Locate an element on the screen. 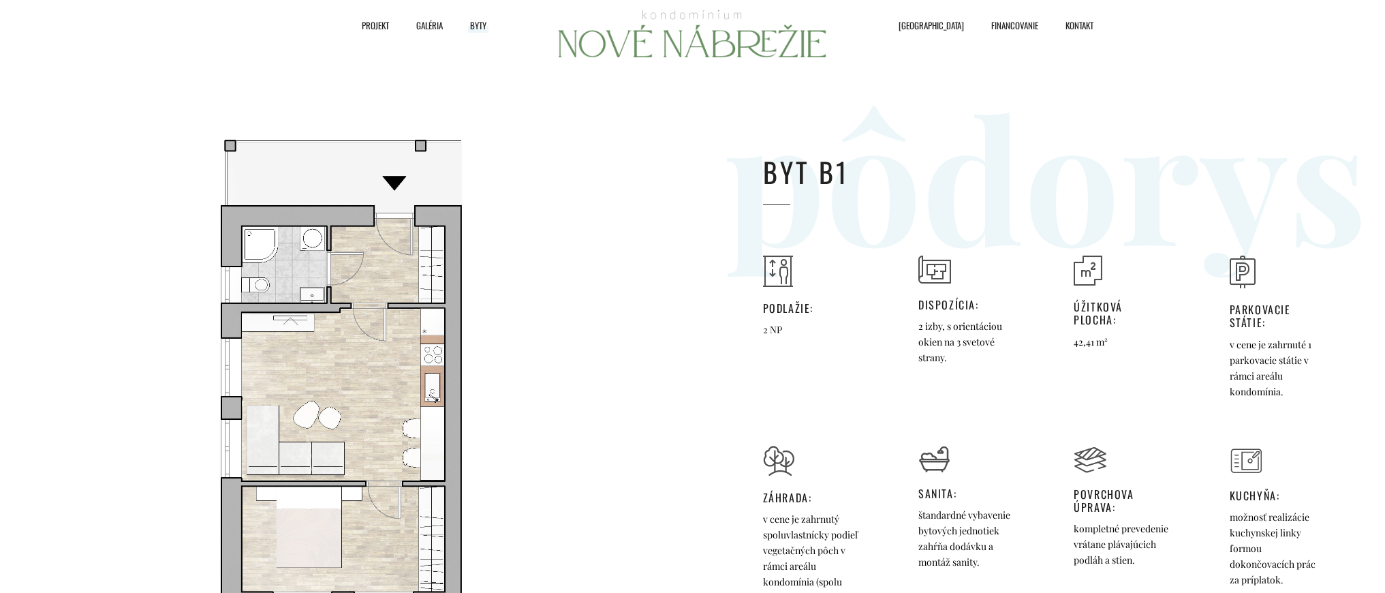 This screenshot has height=593, width=1385. span: Záhrada: is located at coordinates (810, 497).